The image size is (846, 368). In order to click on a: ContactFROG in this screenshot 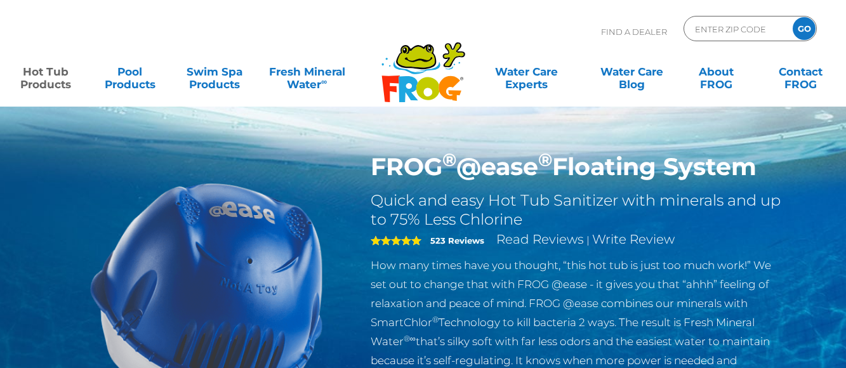, I will do `click(800, 72)`.